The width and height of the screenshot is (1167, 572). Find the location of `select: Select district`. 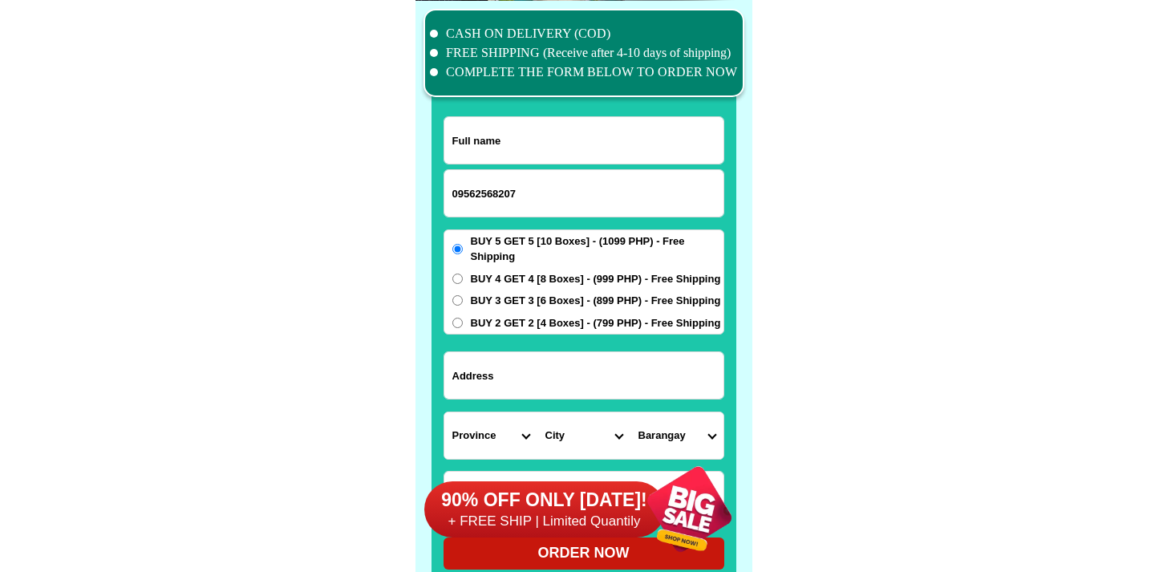

select: Select district is located at coordinates (584, 436).